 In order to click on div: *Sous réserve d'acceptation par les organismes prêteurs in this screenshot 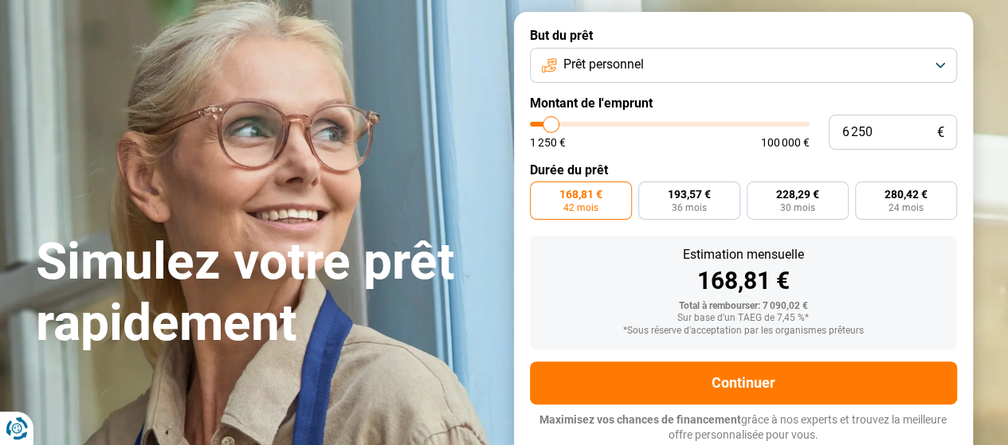, I will do `click(743, 331)`.